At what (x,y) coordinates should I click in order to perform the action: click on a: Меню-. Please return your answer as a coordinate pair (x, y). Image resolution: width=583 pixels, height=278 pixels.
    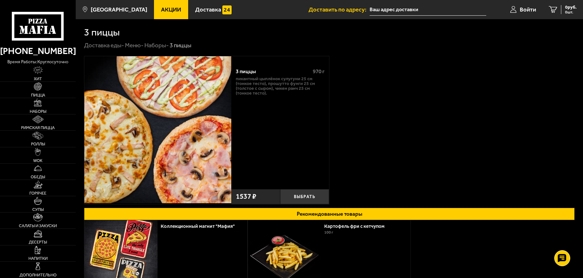
    Looking at the image, I should click on (134, 45).